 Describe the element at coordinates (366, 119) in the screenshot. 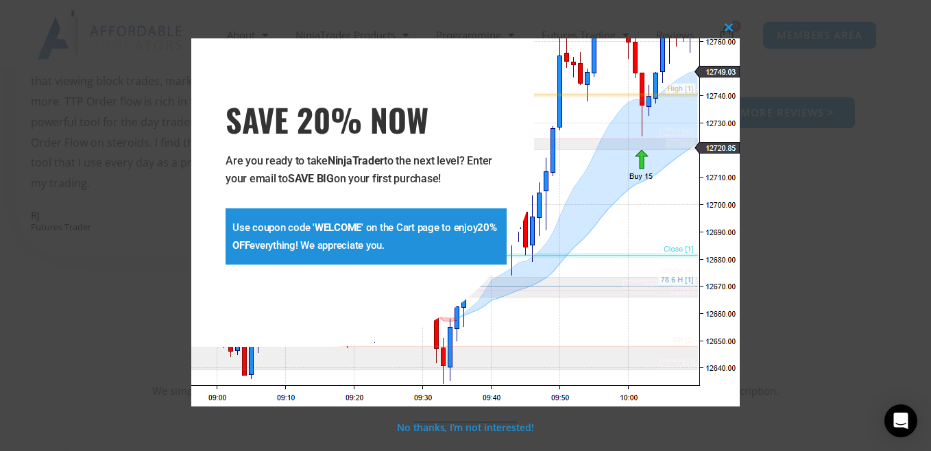

I see `span: SAVE 20% NOW` at that location.